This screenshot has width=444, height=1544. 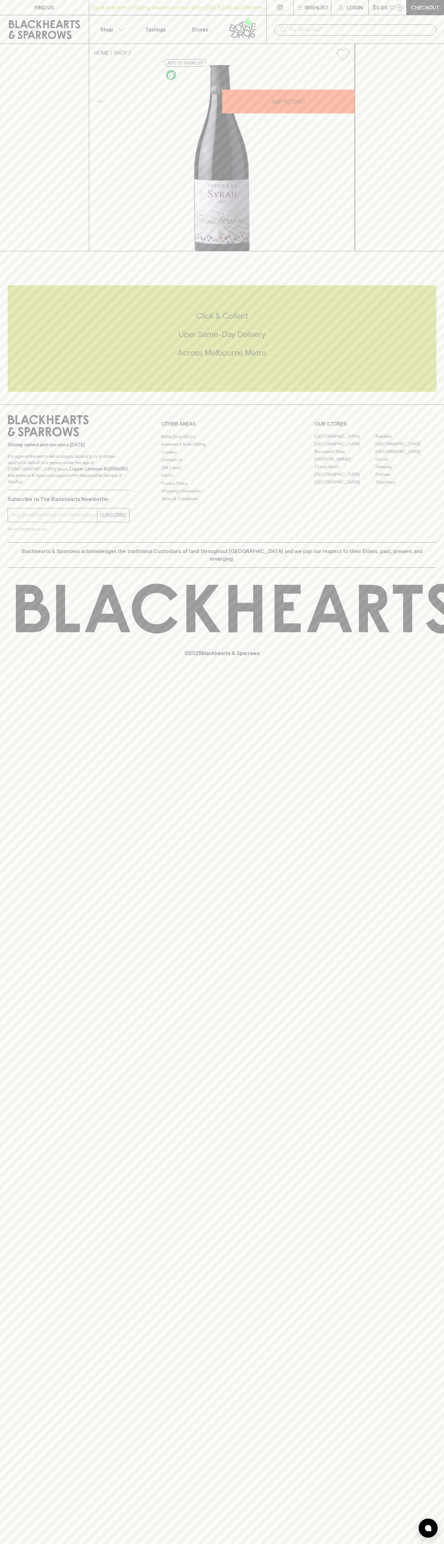 What do you see at coordinates (222, 444) in the screenshot?
I see `a: Business & Bulk Gifting` at bounding box center [222, 444].